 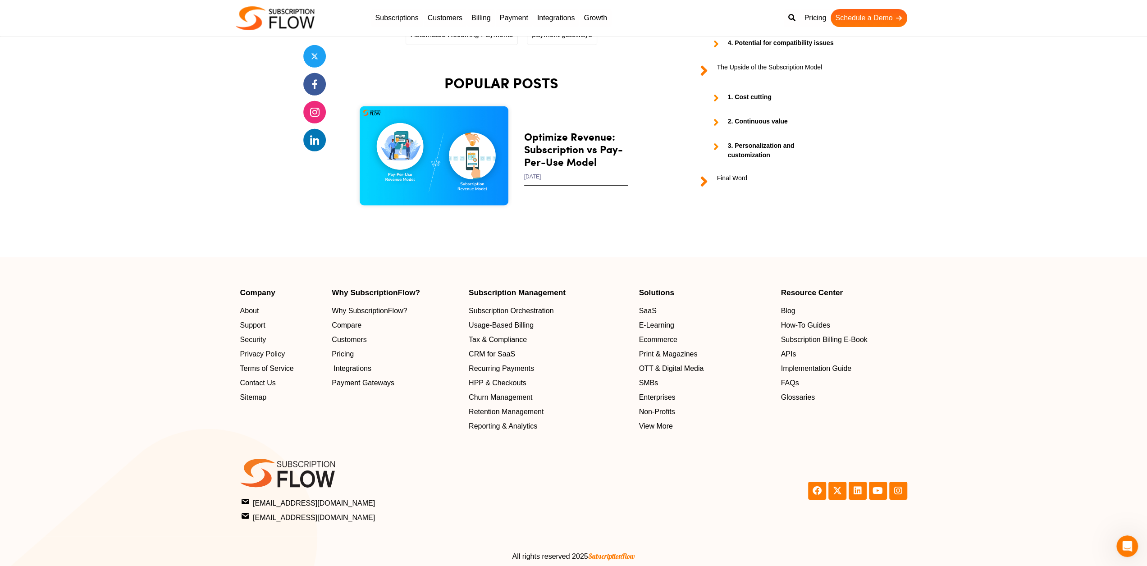 What do you see at coordinates (844, 383) in the screenshot?
I see `a: FAQs` at bounding box center [844, 383].